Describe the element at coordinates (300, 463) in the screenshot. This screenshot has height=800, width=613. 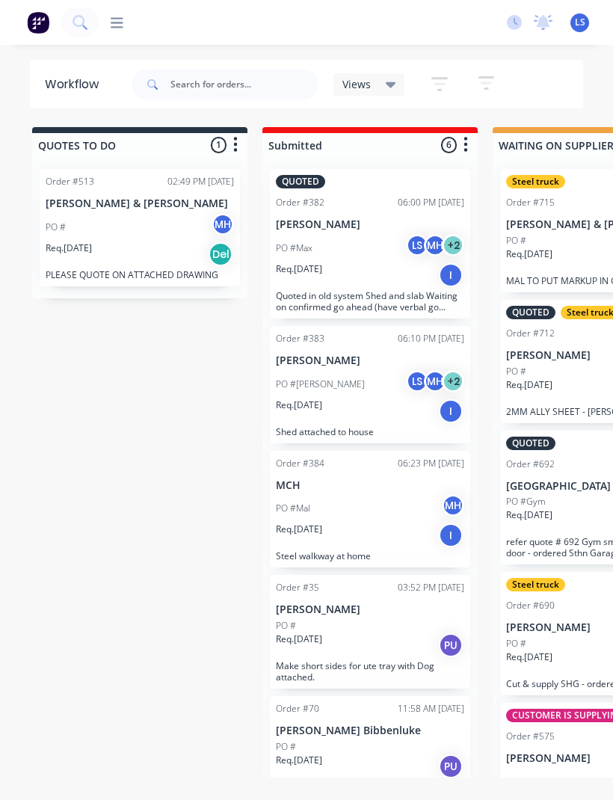
I see `div: Order #384` at that location.